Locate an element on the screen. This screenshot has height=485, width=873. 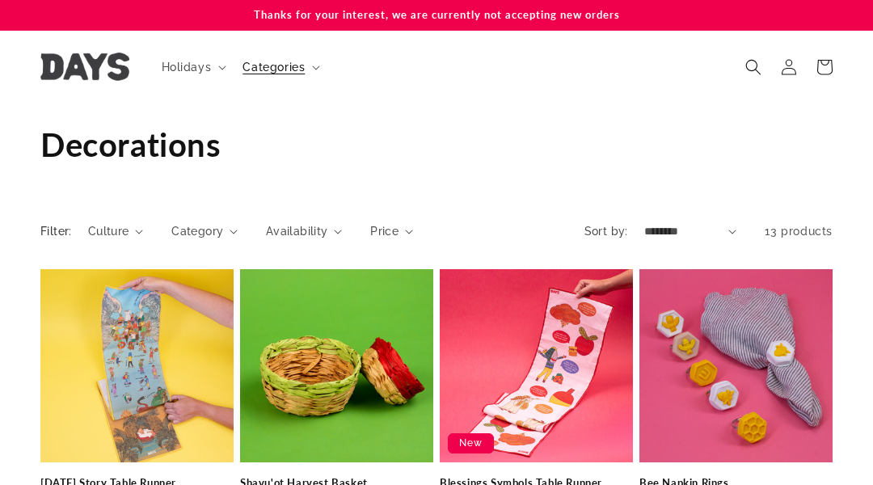
label: Sort by: is located at coordinates (606, 231).